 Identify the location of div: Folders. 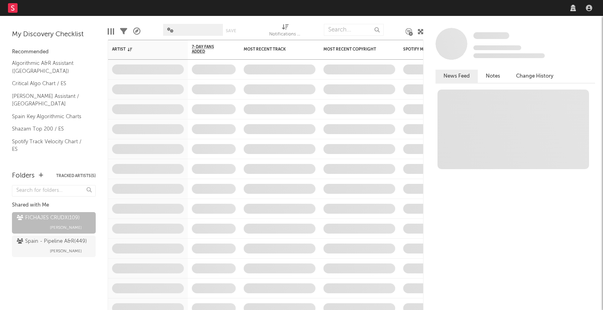
(23, 176).